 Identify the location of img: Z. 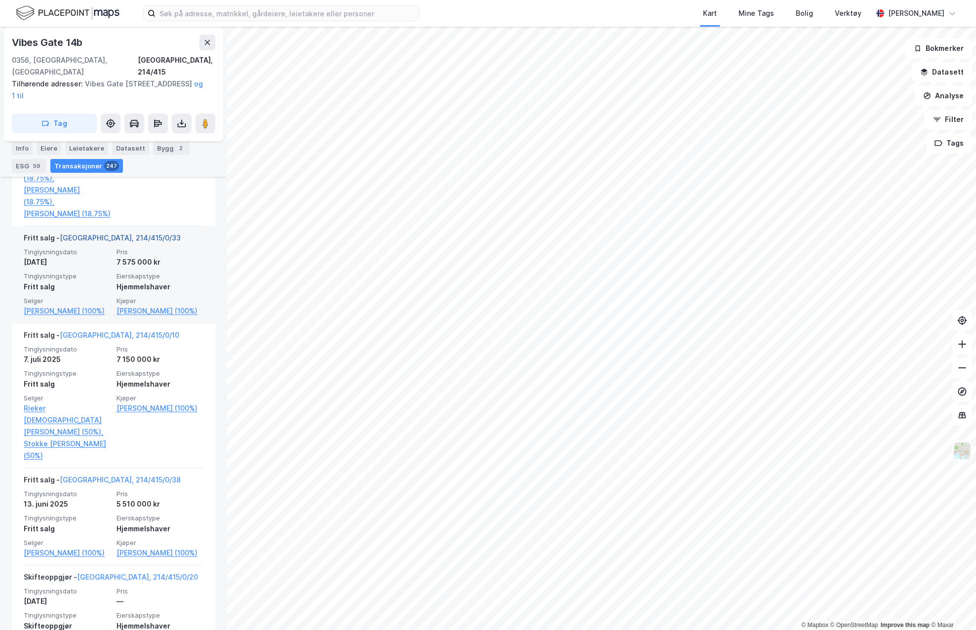
(962, 451).